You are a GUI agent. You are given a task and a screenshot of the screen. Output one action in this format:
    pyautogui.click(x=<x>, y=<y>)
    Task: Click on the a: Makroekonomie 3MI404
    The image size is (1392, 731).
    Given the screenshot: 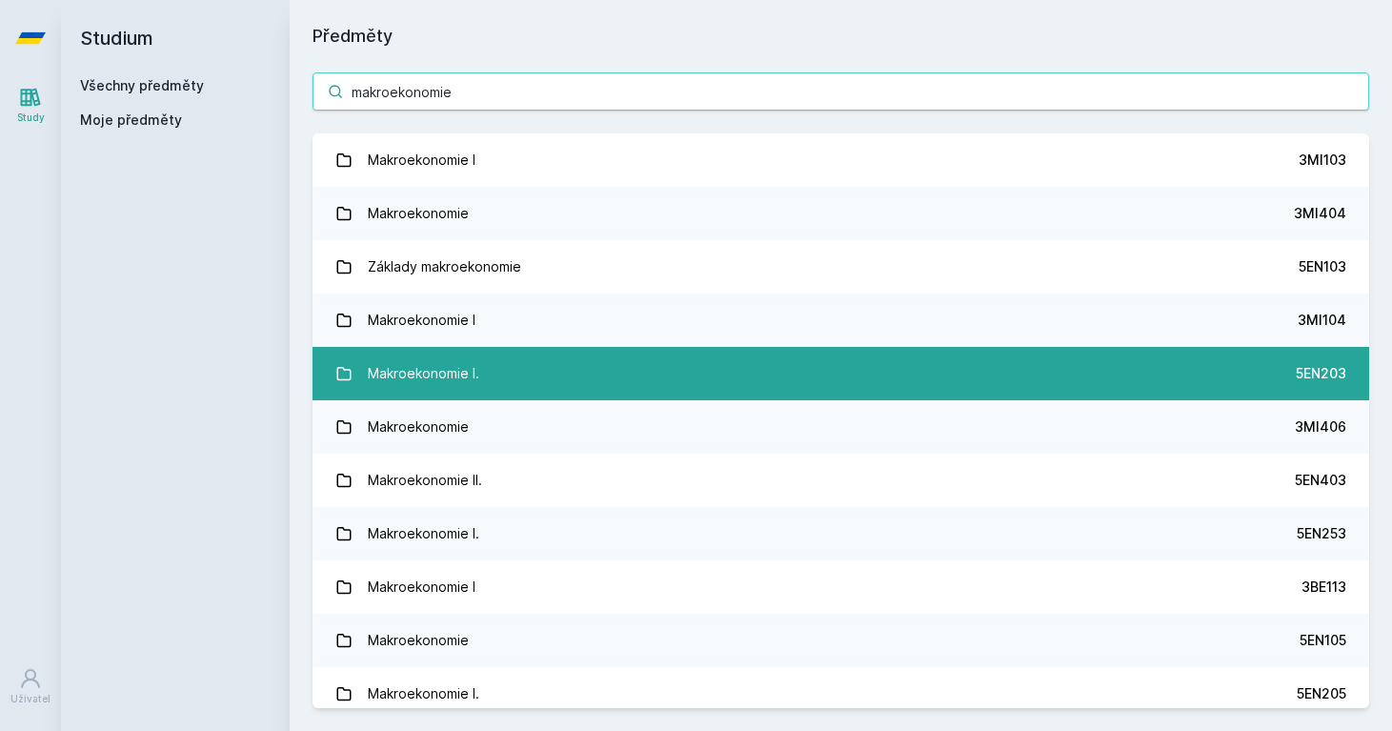 What is the action you would take?
    pyautogui.click(x=840, y=213)
    